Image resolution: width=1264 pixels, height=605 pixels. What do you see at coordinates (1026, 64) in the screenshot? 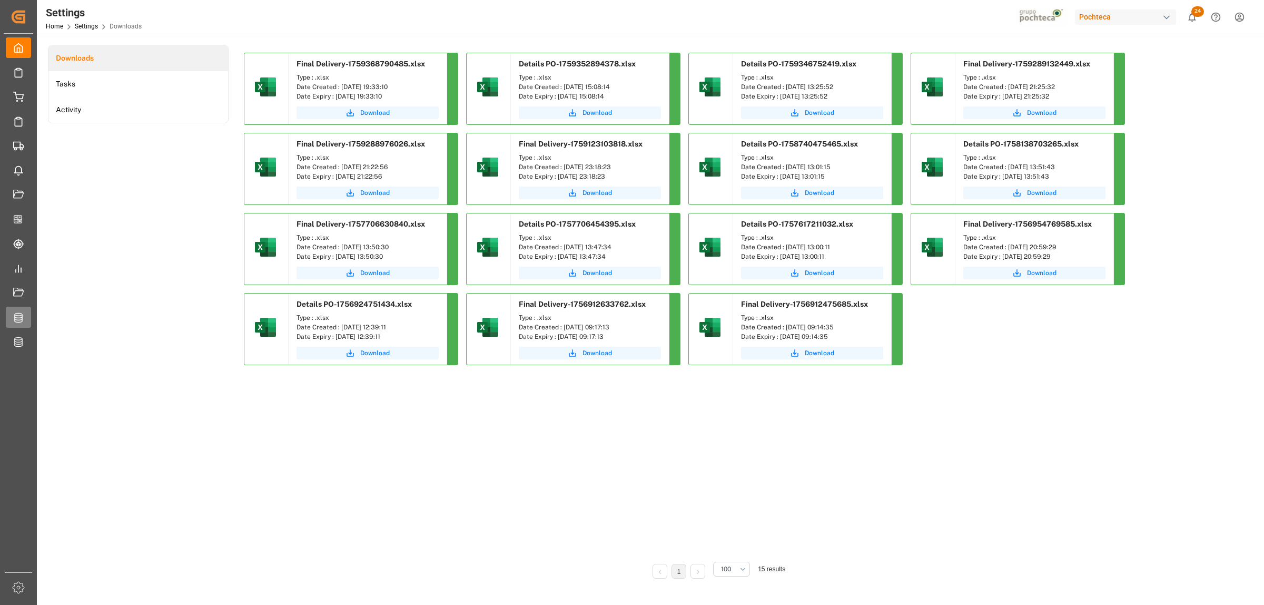
I see `span: Final Delivery-1759289132449.xlsx` at bounding box center [1026, 64].